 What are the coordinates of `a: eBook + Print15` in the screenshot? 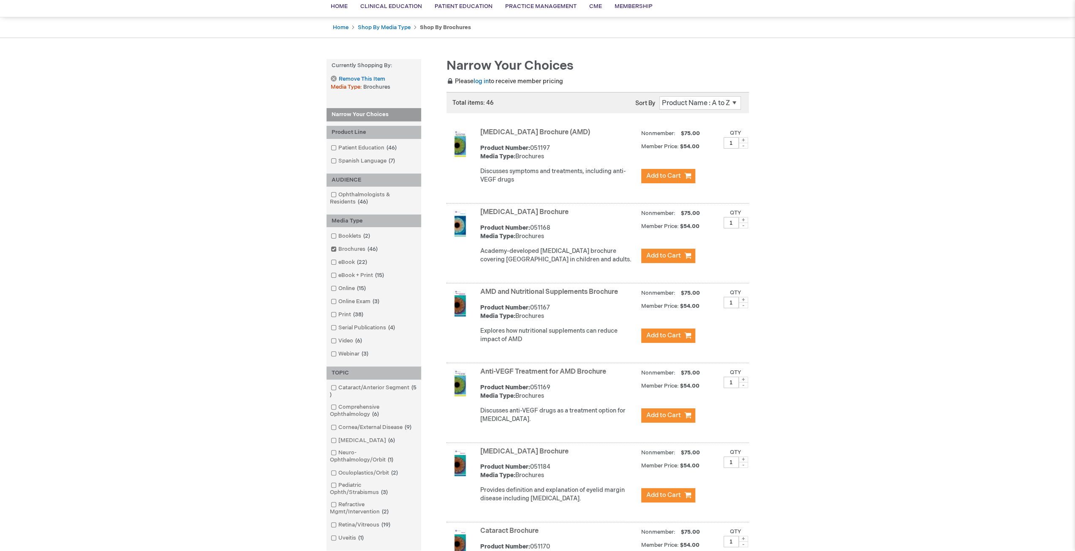 It's located at (358, 275).